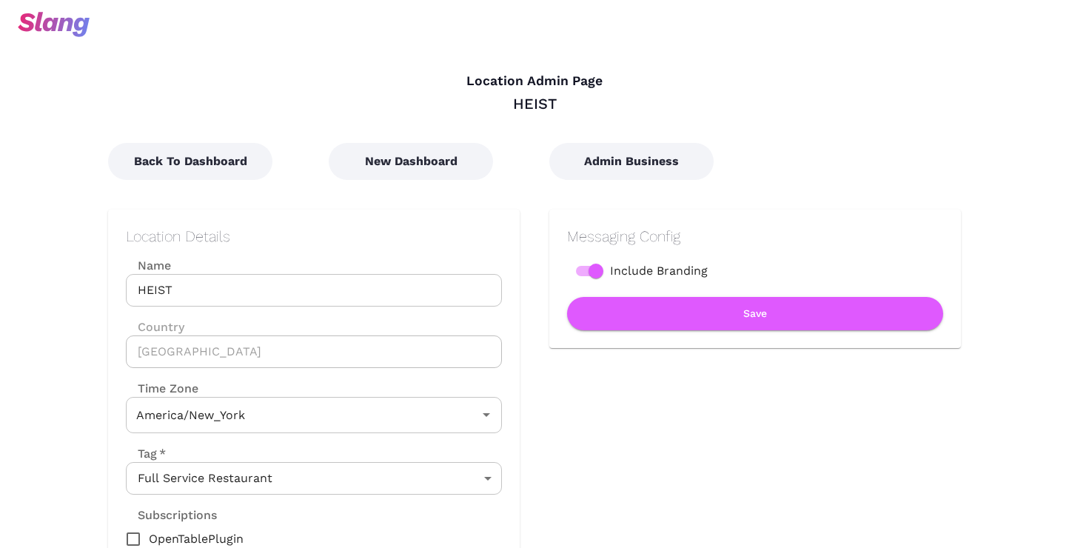 The height and width of the screenshot is (548, 1069). I want to click on a: Back To Dashboard, so click(190, 161).